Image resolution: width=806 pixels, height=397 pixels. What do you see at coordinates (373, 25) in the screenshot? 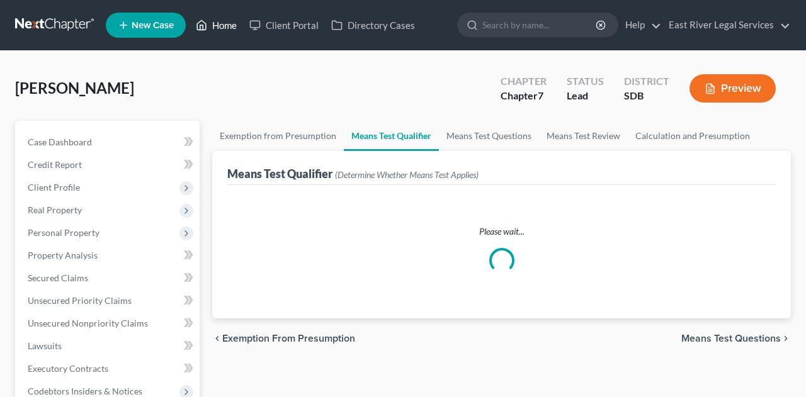
I see `a: Directory Cases` at bounding box center [373, 25].